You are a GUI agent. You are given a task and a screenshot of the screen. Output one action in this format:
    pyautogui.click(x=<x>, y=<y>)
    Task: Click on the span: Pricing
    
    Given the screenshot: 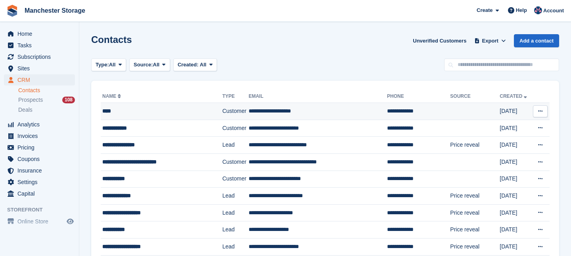 What is the action you would take?
    pyautogui.click(x=41, y=147)
    